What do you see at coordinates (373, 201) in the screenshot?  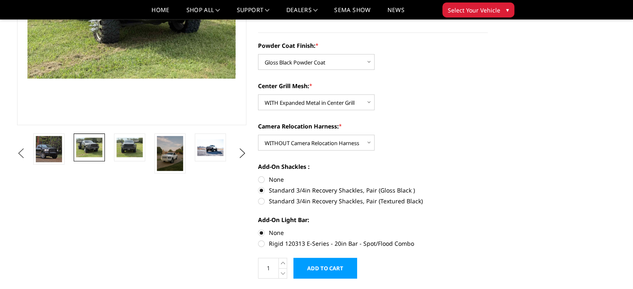 I see `label: Standard 3/4in Recovery Shackles, Pair (Textured Black)` at bounding box center [373, 201].